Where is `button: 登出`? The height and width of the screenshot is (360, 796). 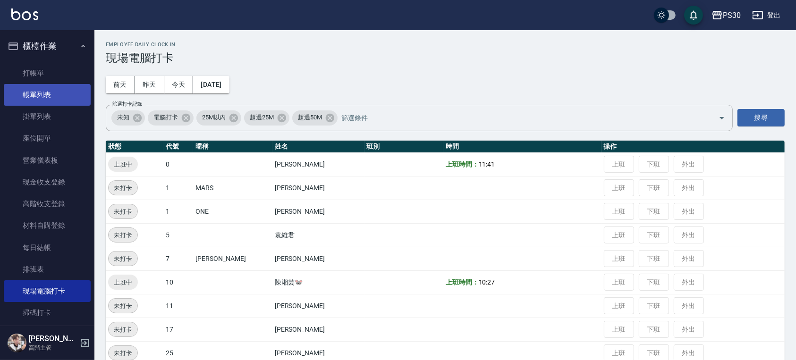
button: 登出 is located at coordinates (766, 15).